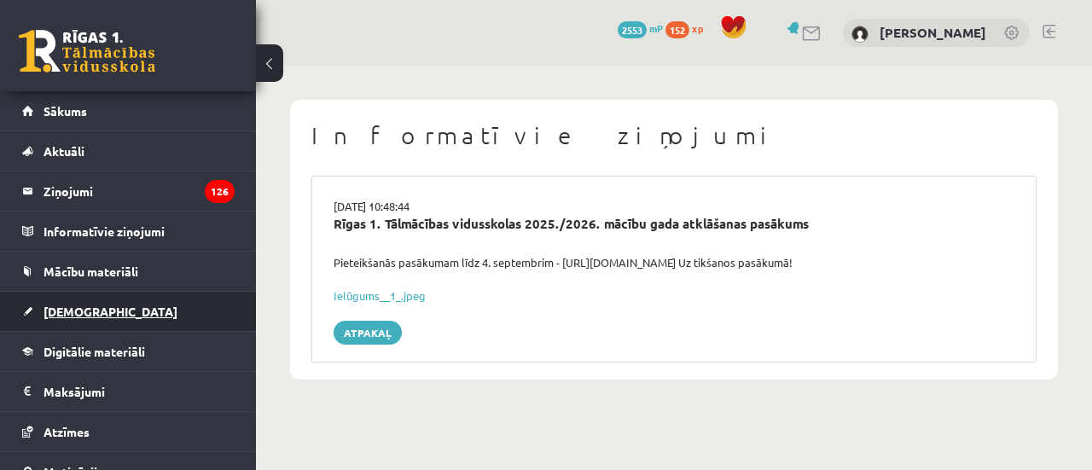 Image resolution: width=1092 pixels, height=470 pixels. I want to click on span: mP, so click(656, 28).